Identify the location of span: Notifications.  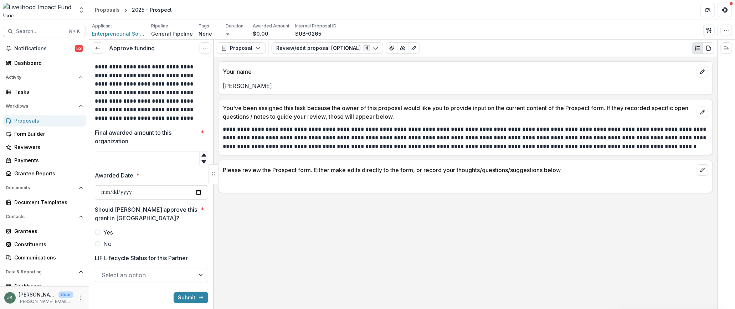
(45, 48).